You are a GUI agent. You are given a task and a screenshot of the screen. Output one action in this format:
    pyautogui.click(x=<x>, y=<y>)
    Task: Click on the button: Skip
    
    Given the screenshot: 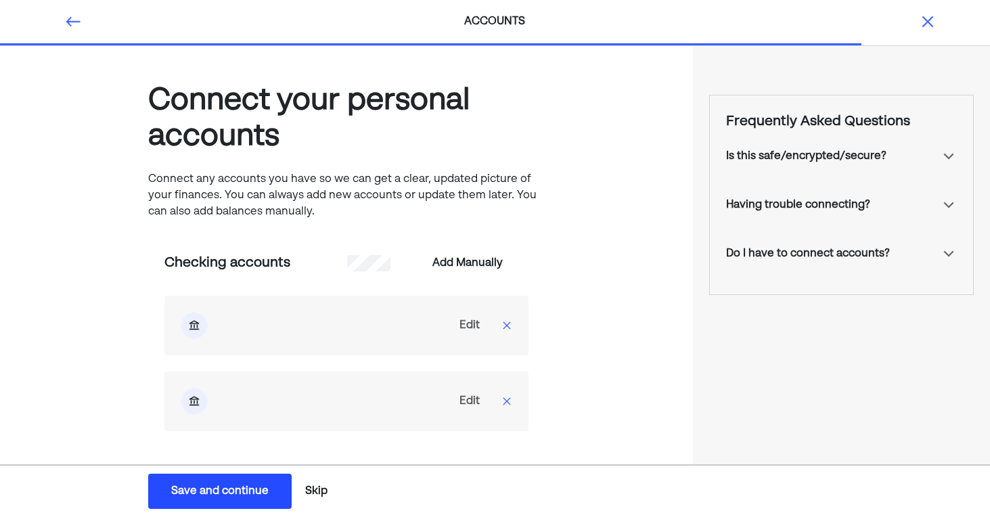 What is the action you would take?
    pyautogui.click(x=316, y=491)
    